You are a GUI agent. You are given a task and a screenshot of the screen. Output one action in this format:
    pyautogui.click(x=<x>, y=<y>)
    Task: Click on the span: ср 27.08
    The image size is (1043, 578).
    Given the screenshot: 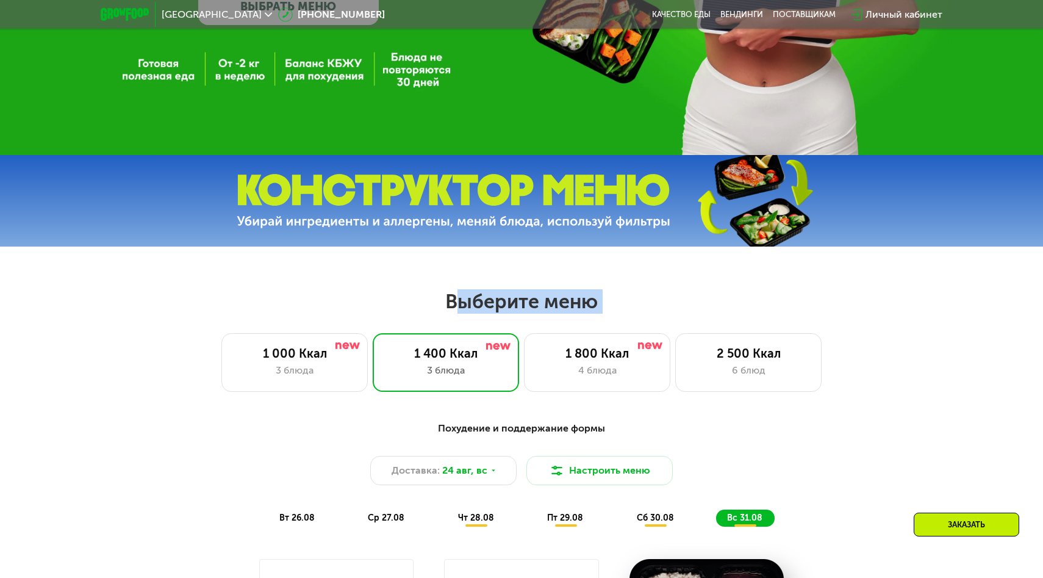 What is the action you would take?
    pyautogui.click(x=386, y=517)
    